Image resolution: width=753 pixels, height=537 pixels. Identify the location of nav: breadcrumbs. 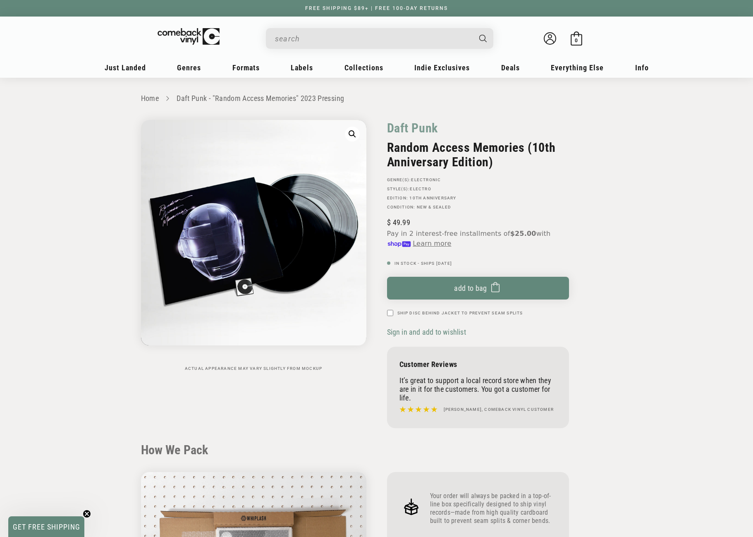
(377, 98).